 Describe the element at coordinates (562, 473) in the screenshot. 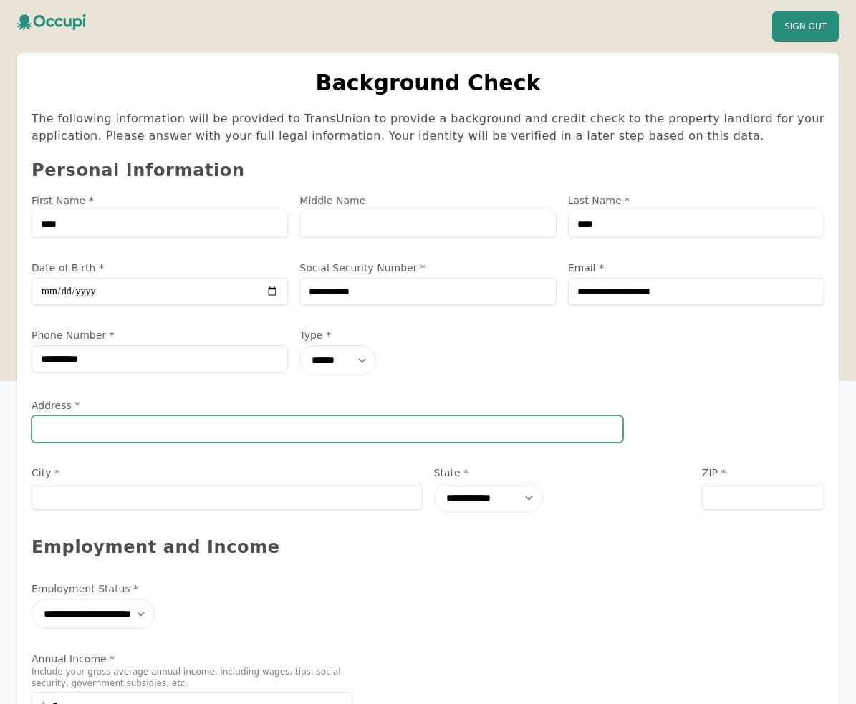

I see `label: State *` at that location.